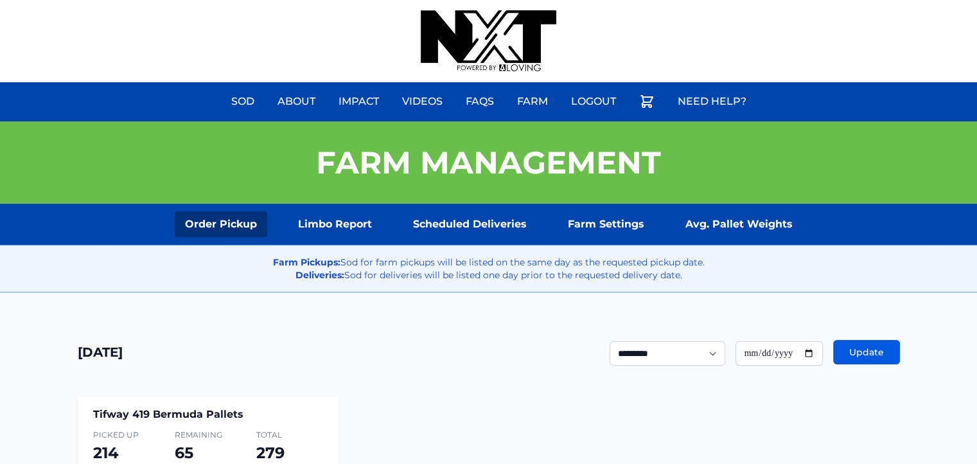 The image size is (977, 464). What do you see at coordinates (605, 224) in the screenshot?
I see `a: Farm Settings` at bounding box center [605, 224].